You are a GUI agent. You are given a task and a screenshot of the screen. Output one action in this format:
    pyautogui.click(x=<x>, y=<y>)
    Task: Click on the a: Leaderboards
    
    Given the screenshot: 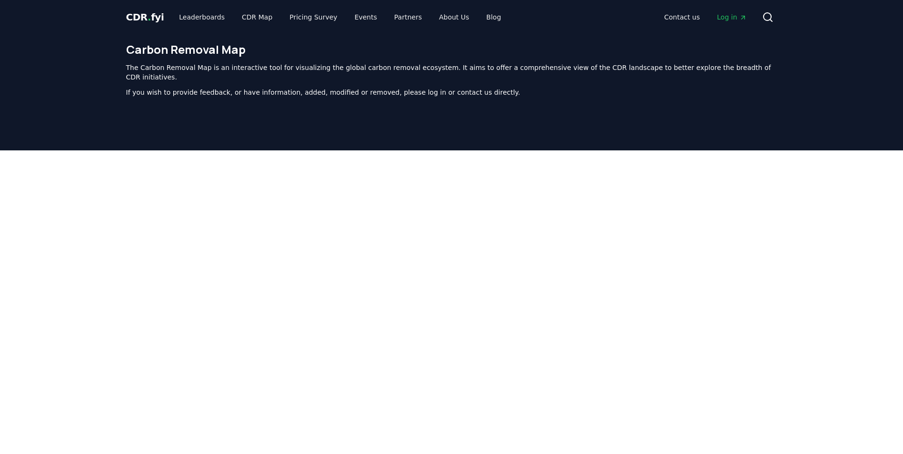 What is the action you would take?
    pyautogui.click(x=202, y=17)
    